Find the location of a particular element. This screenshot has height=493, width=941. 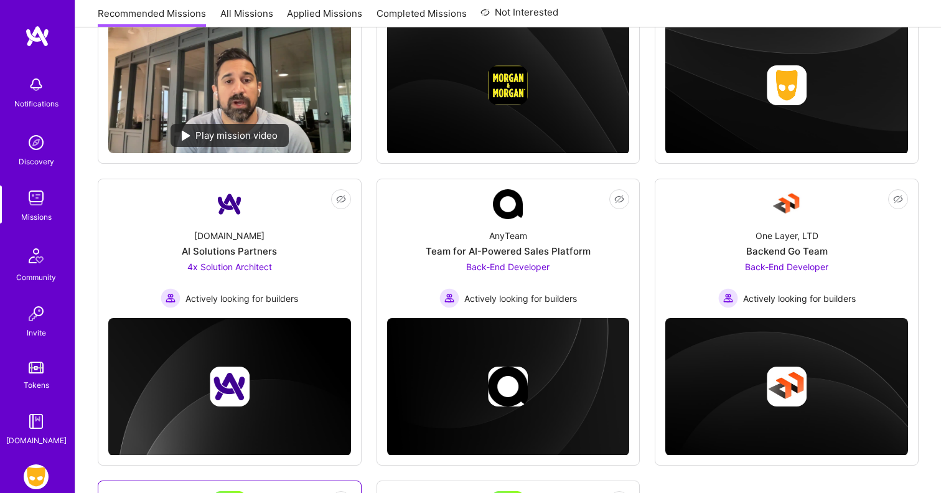

img: discovery is located at coordinates (36, 143).